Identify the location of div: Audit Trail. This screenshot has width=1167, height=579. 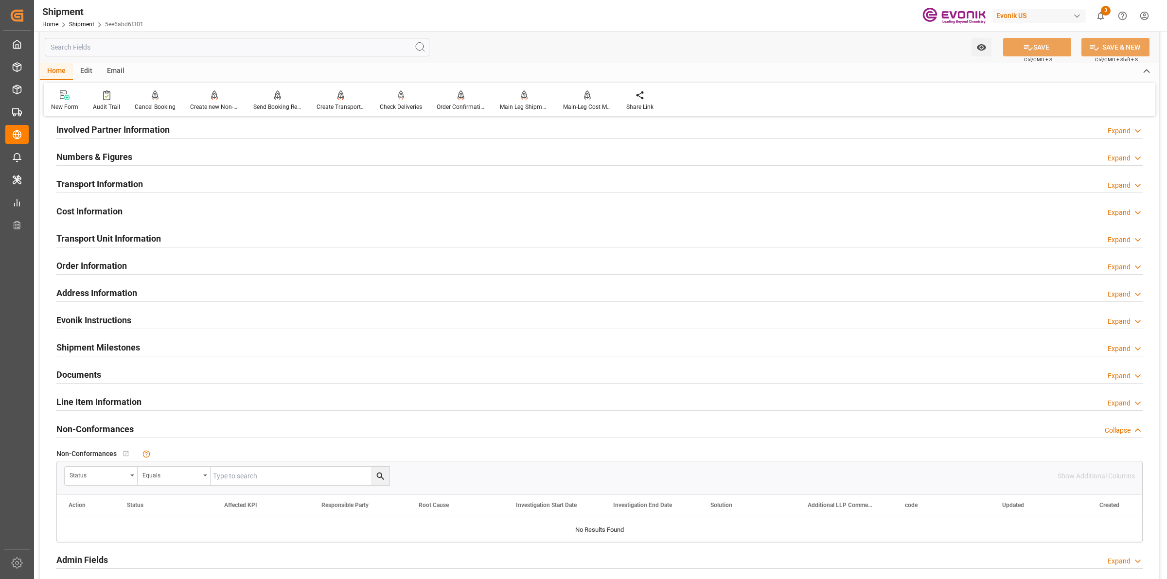
(106, 107).